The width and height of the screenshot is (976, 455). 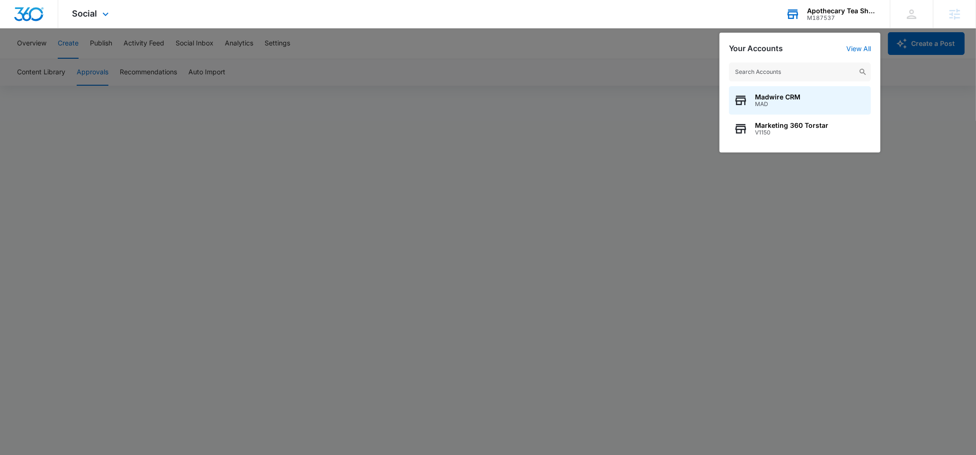 What do you see at coordinates (778, 97) in the screenshot?
I see `span: Madwire CRM` at bounding box center [778, 97].